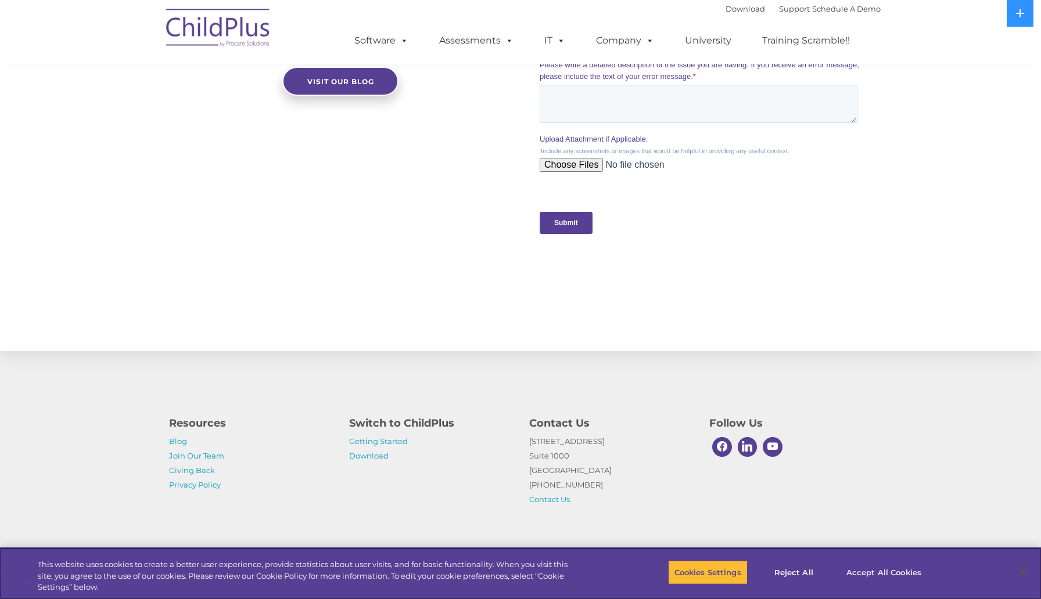 The width and height of the screenshot is (1041, 599). What do you see at coordinates (250, 423) in the screenshot?
I see `h4: Resources` at bounding box center [250, 423].